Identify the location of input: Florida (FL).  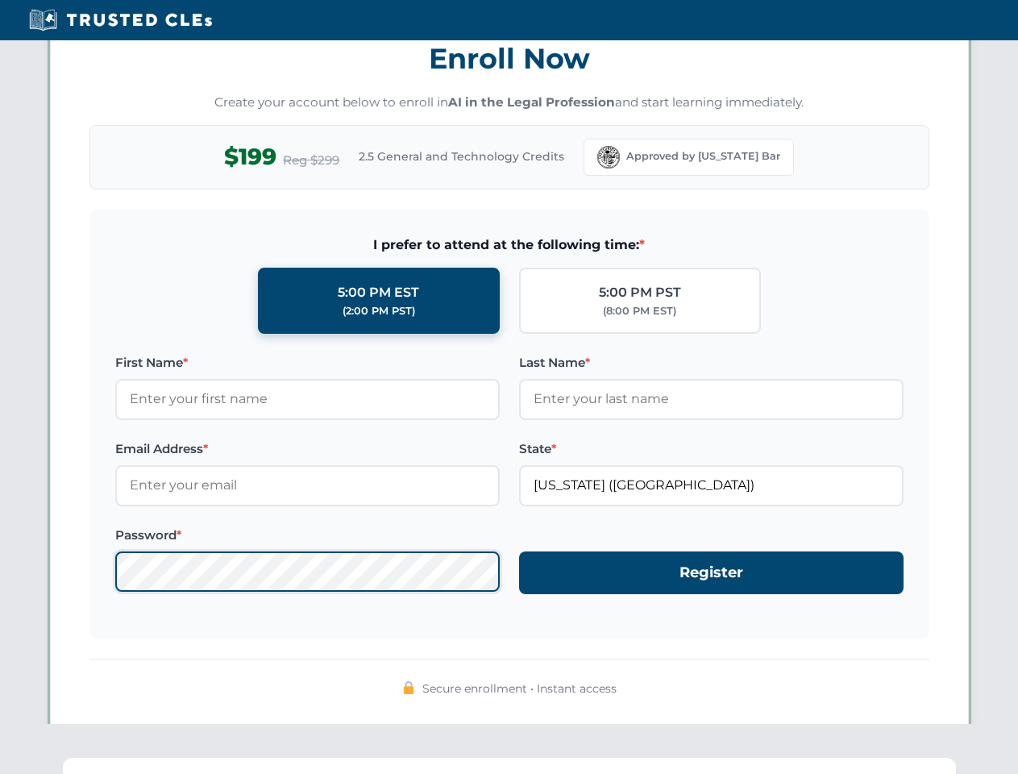
(711, 485).